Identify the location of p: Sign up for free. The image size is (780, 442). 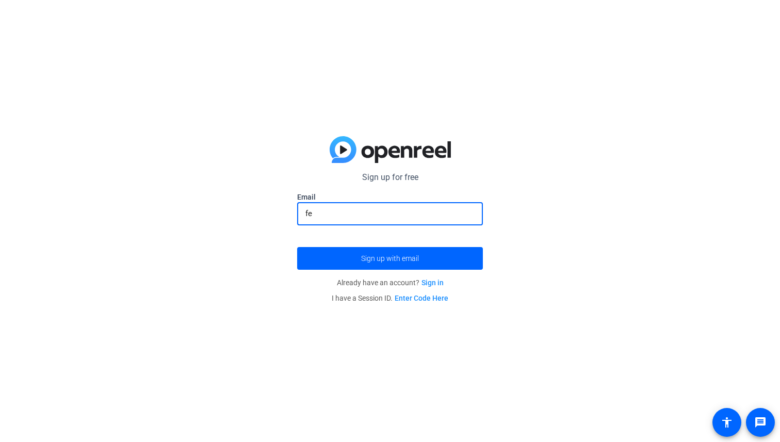
(390, 177).